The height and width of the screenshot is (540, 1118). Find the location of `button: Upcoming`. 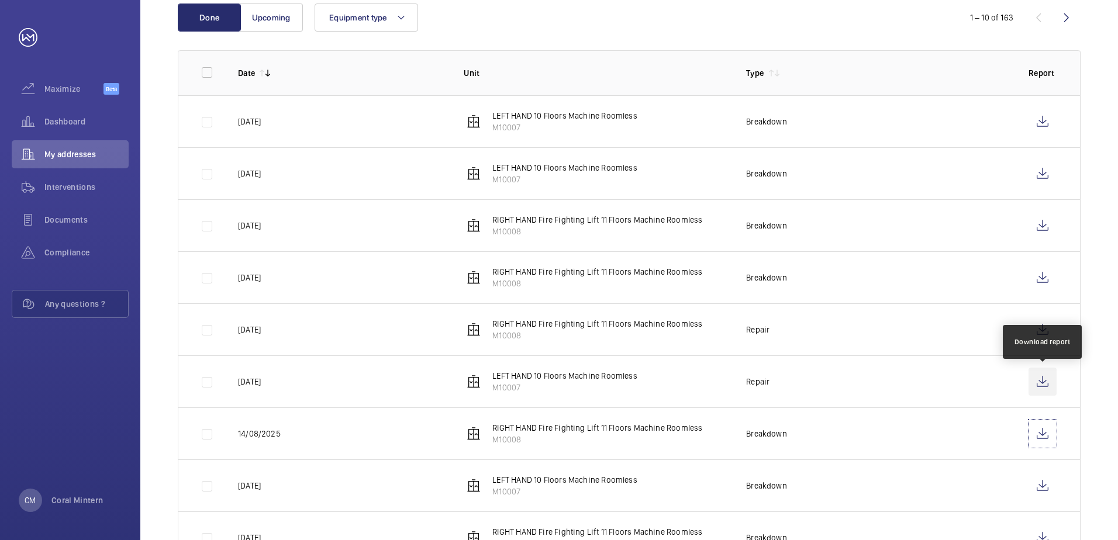

button: Upcoming is located at coordinates (271, 18).